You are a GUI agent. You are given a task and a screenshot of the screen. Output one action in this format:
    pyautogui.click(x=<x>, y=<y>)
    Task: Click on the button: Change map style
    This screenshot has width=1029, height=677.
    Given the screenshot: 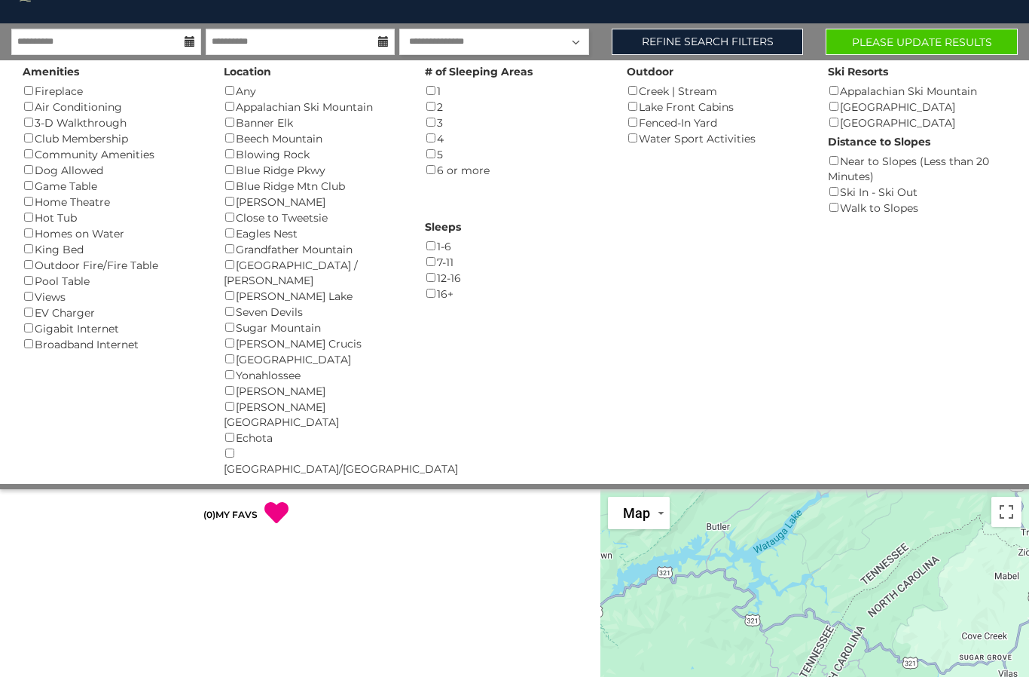 What is the action you would take?
    pyautogui.click(x=639, y=513)
    